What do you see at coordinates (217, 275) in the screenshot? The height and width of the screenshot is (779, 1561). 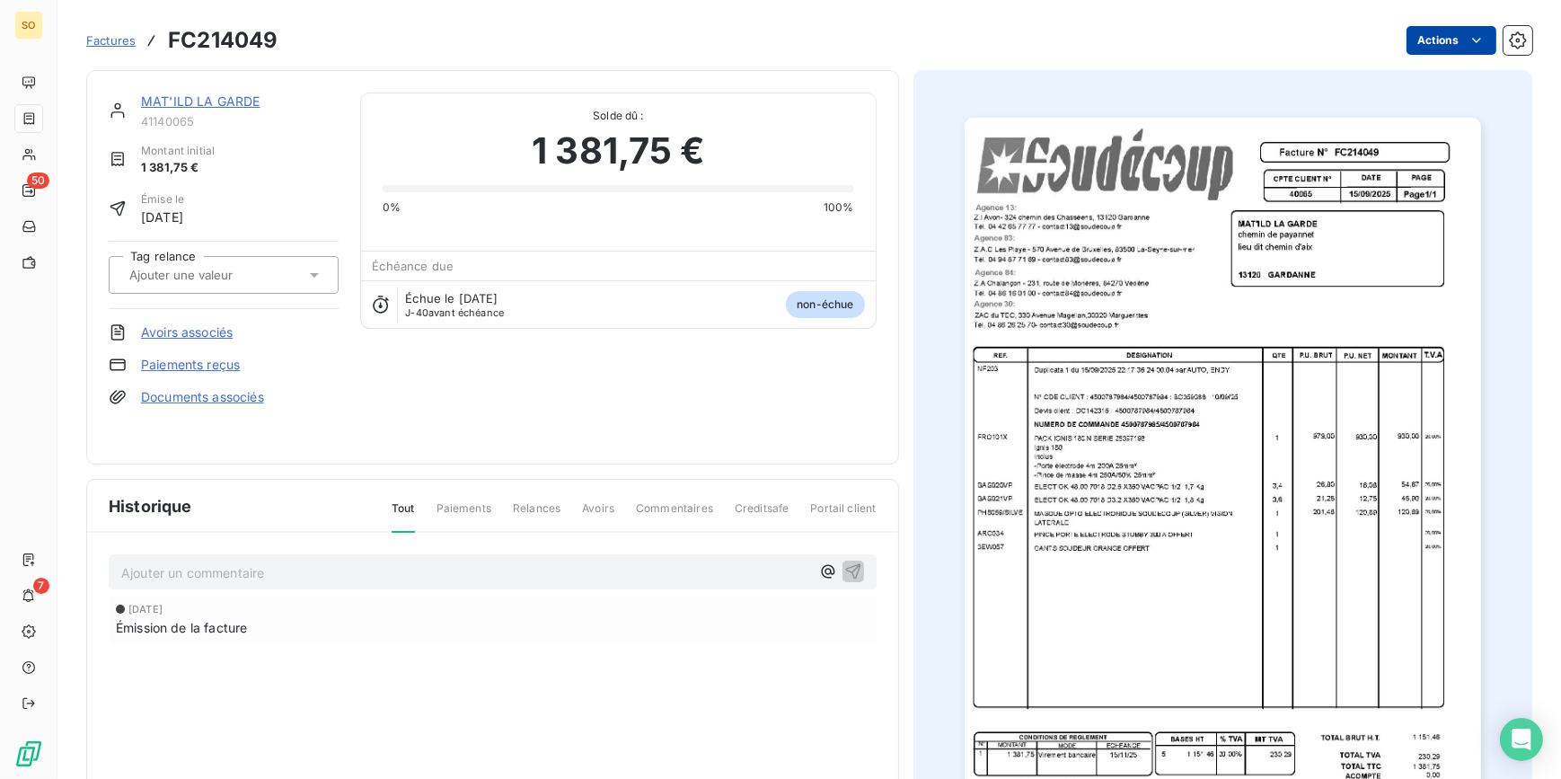 I see `input: Ajouter une valeur` at bounding box center [217, 275].